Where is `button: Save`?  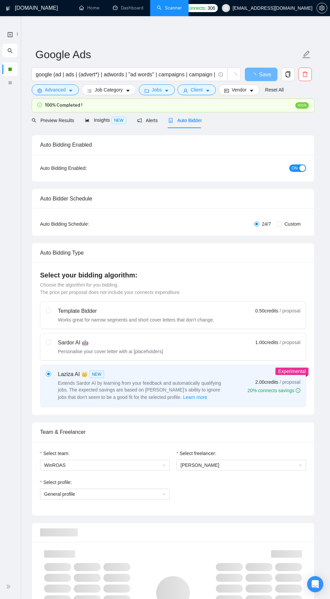
button: Save is located at coordinates (261, 74).